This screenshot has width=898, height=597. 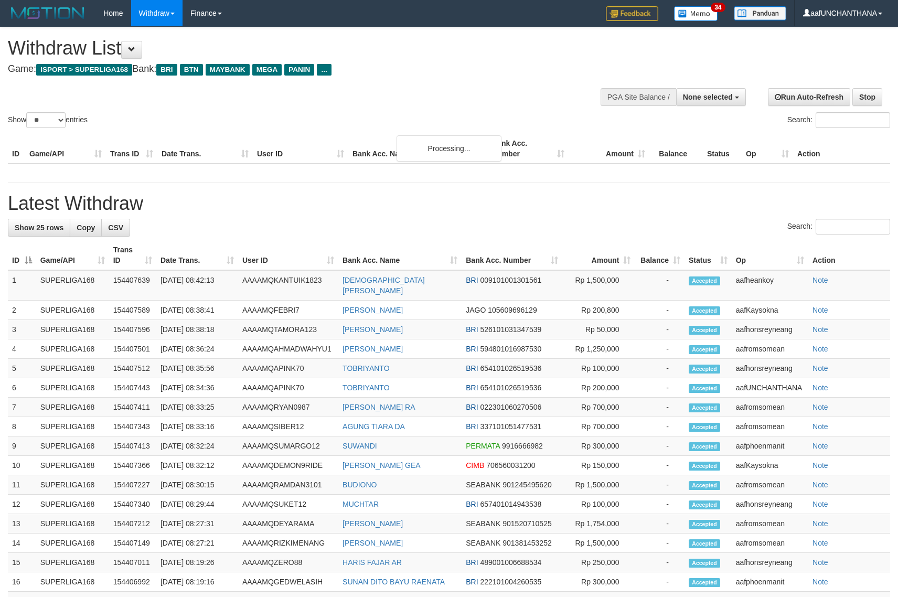 I want to click on span: Copy 901245495620 to clipboard, so click(x=527, y=485).